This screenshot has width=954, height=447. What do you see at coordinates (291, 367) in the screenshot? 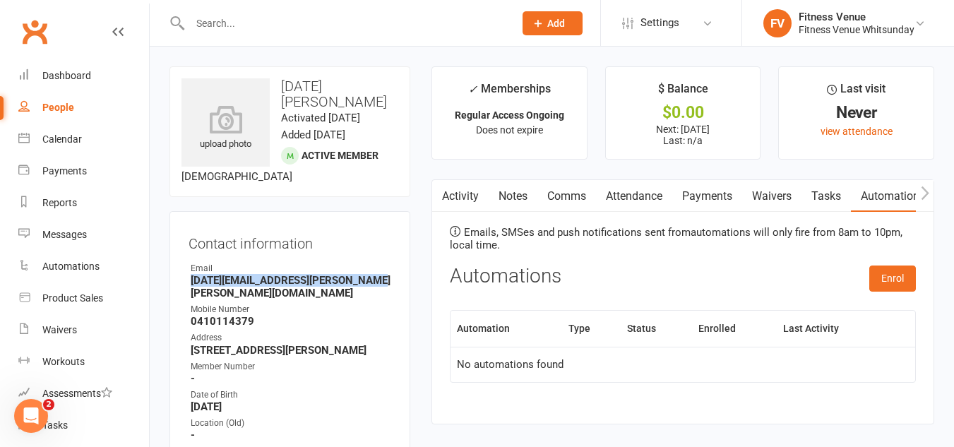
I see `div: Member Number` at bounding box center [291, 367].